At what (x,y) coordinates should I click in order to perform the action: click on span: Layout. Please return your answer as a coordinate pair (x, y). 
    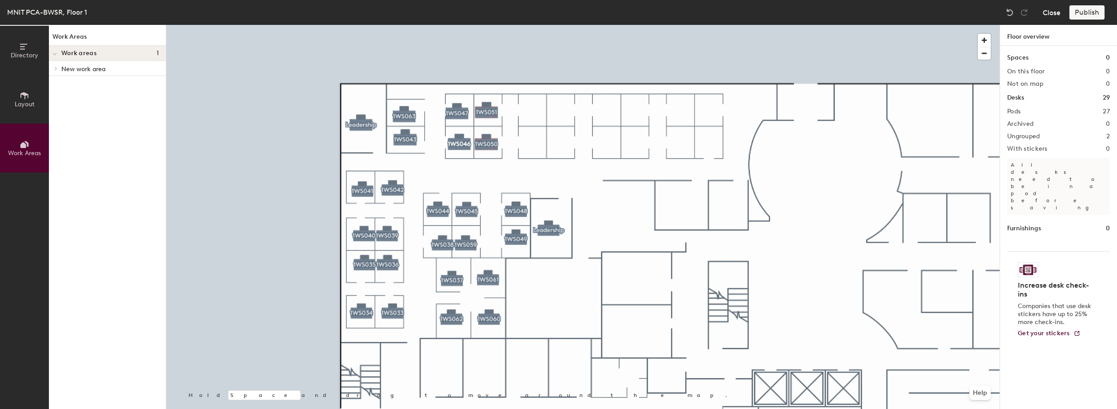
    Looking at the image, I should click on (24, 104).